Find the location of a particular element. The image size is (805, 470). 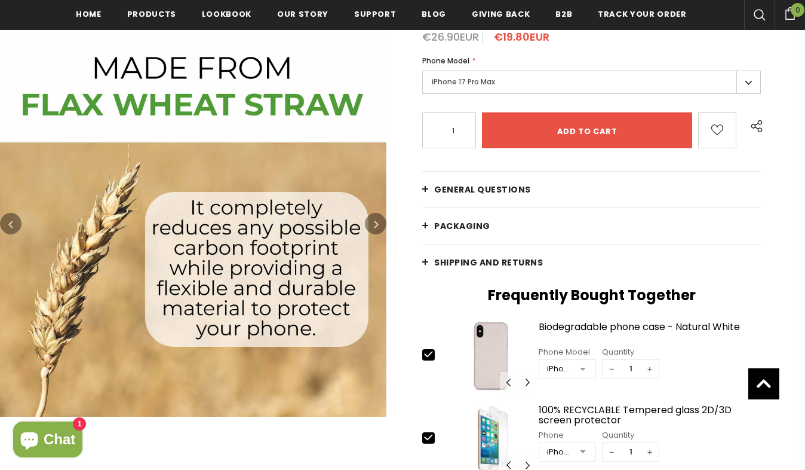

a: General Questions is located at coordinates (591, 189).